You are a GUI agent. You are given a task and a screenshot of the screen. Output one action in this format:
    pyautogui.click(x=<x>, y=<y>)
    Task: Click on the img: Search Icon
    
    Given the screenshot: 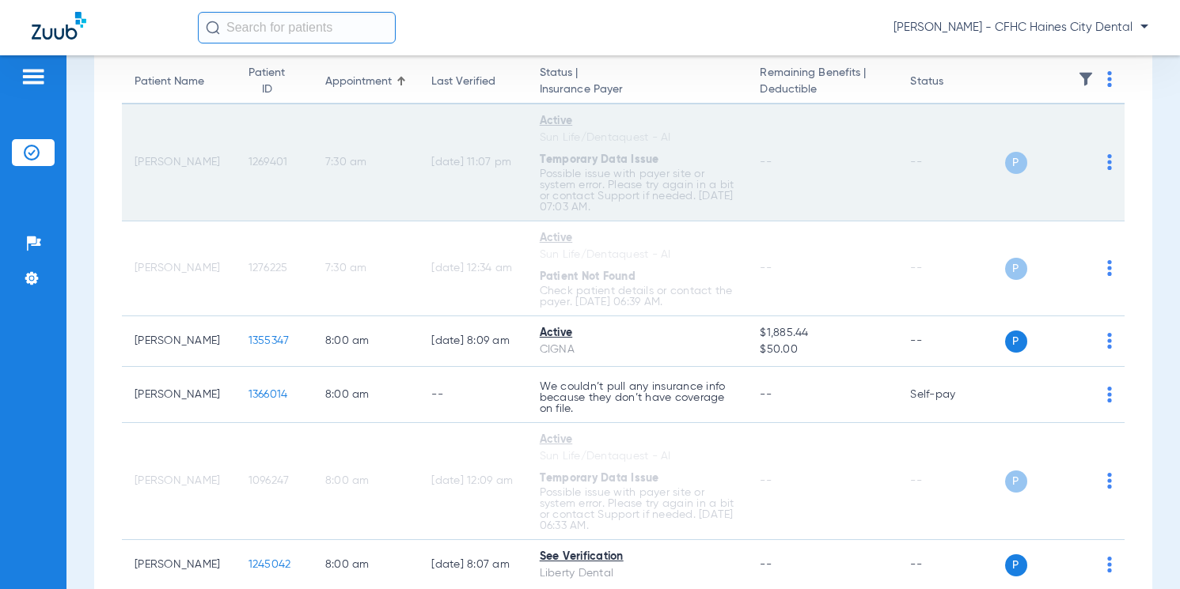 What is the action you would take?
    pyautogui.click(x=213, y=28)
    